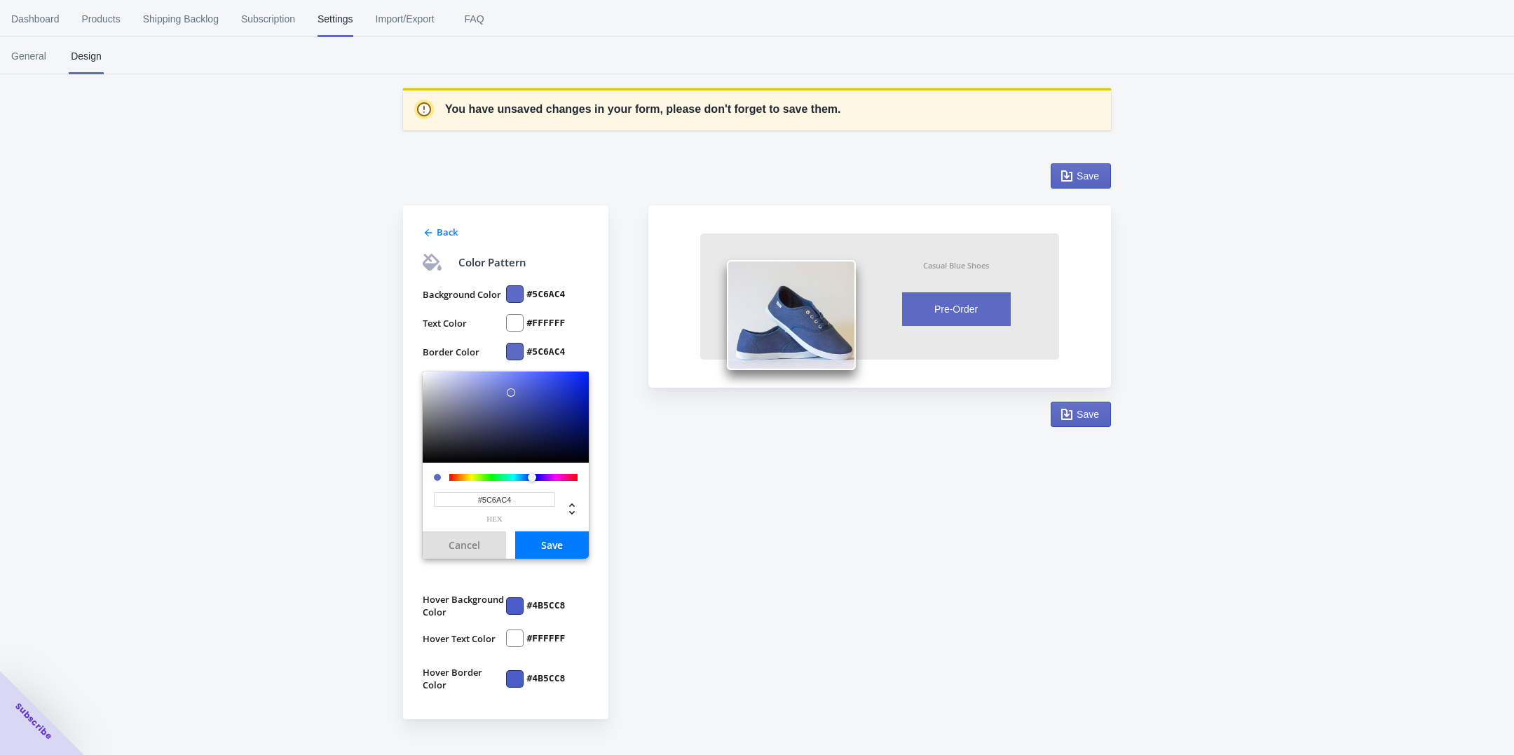 The height and width of the screenshot is (755, 1514). What do you see at coordinates (35, 19) in the screenshot?
I see `span: Dashboard` at bounding box center [35, 19].